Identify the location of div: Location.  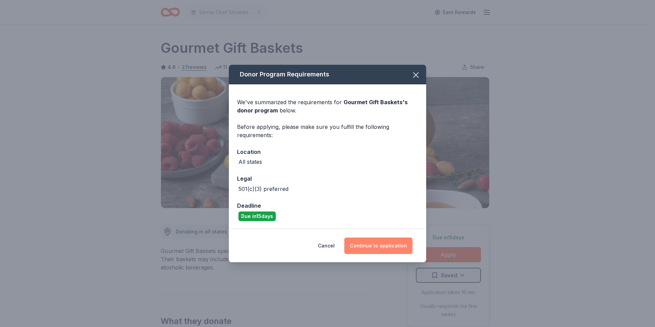
(328, 152).